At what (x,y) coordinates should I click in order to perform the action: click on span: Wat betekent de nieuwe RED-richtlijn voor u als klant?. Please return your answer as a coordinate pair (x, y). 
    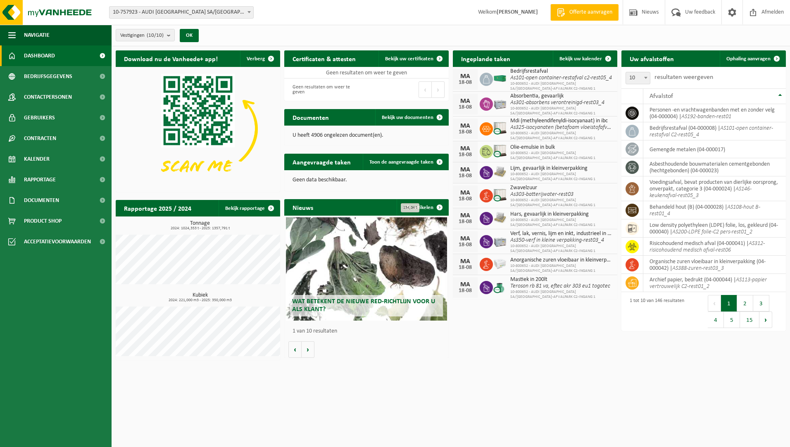
    Looking at the image, I should click on (364, 305).